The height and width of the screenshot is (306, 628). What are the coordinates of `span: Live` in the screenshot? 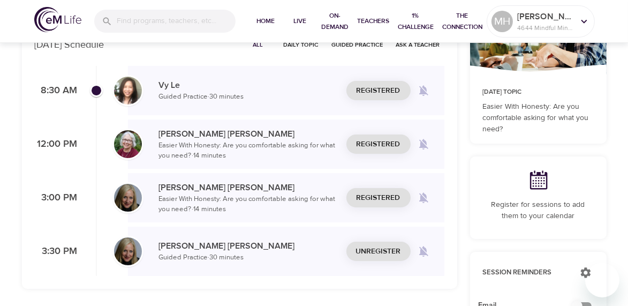 It's located at (300, 21).